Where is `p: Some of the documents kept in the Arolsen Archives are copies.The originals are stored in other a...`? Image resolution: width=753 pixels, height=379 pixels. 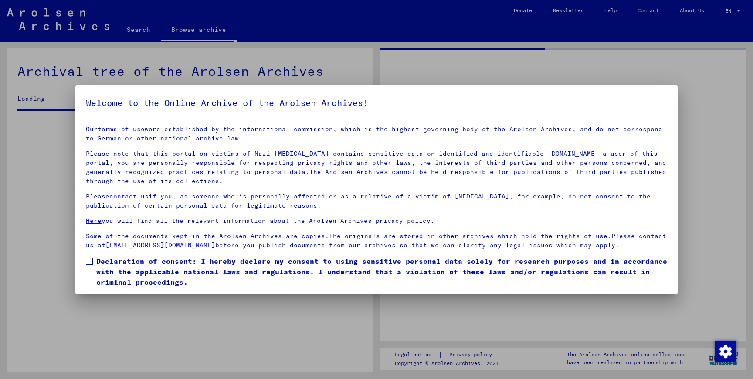
p: Some of the documents kept in the Arolsen Archives are copies.The originals are stored in other a... is located at coordinates (376, 240).